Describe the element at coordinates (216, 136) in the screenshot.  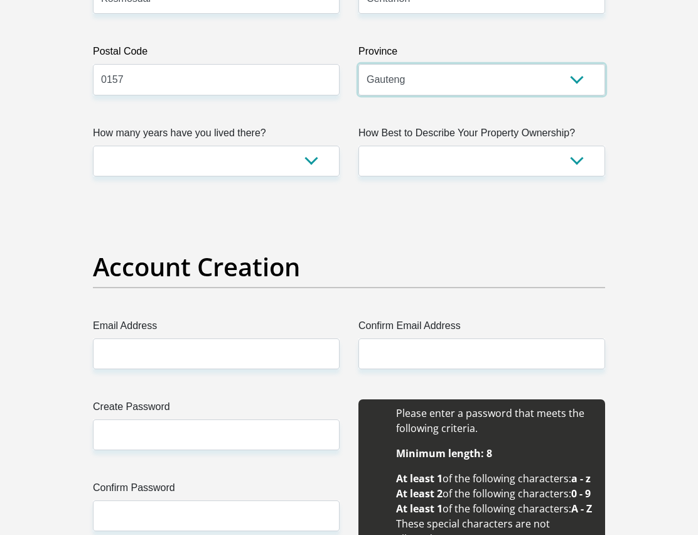
I see `label: How many years have you lived there?` at that location.